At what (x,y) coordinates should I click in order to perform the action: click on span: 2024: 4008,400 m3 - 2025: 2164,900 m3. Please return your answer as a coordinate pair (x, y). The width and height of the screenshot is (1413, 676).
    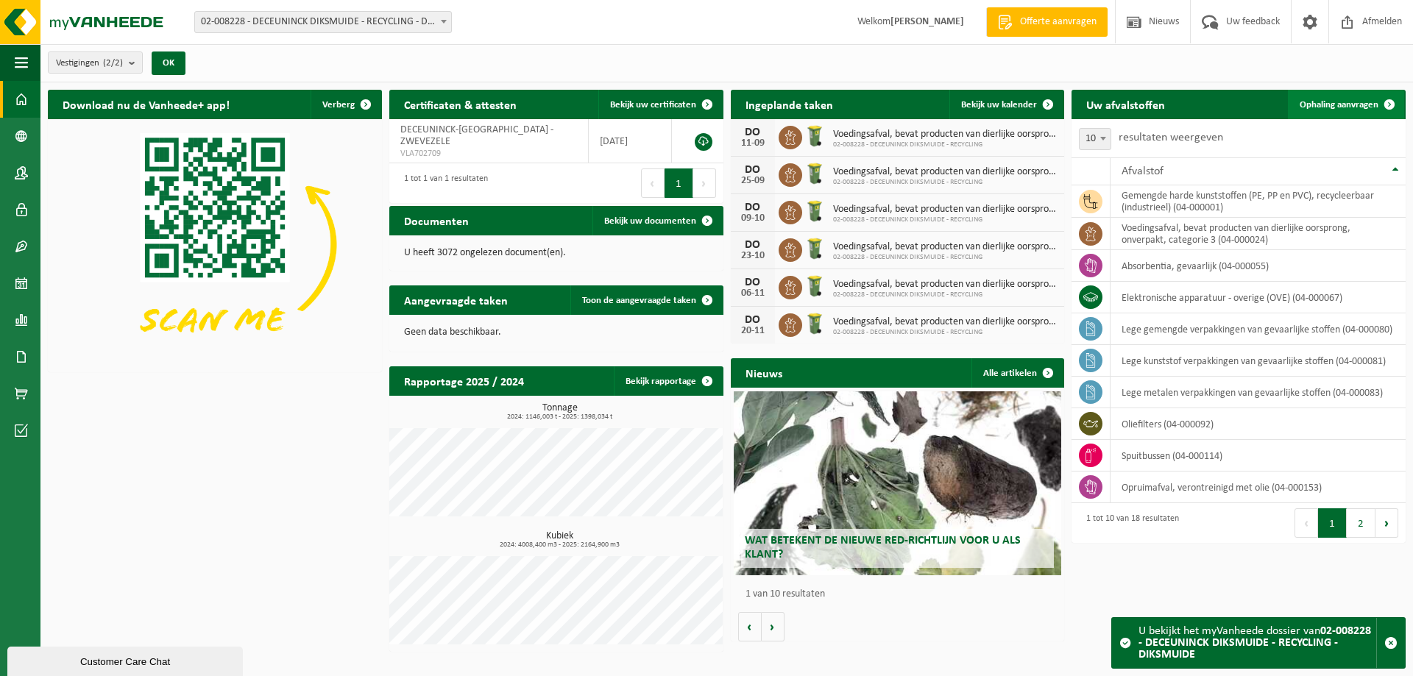
    Looking at the image, I should click on (560, 545).